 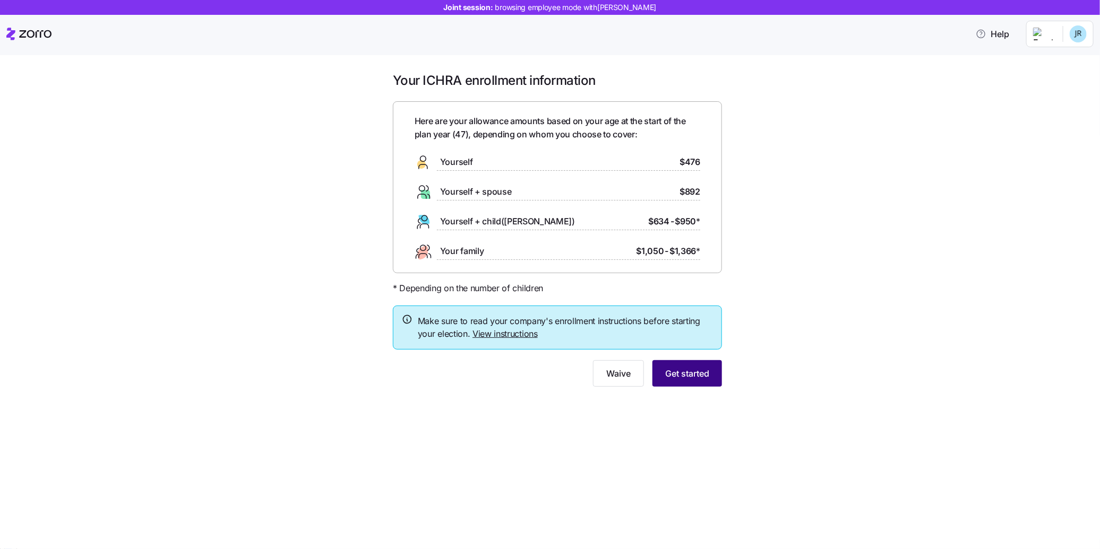 I want to click on span: Joint session:, so click(x=550, y=7).